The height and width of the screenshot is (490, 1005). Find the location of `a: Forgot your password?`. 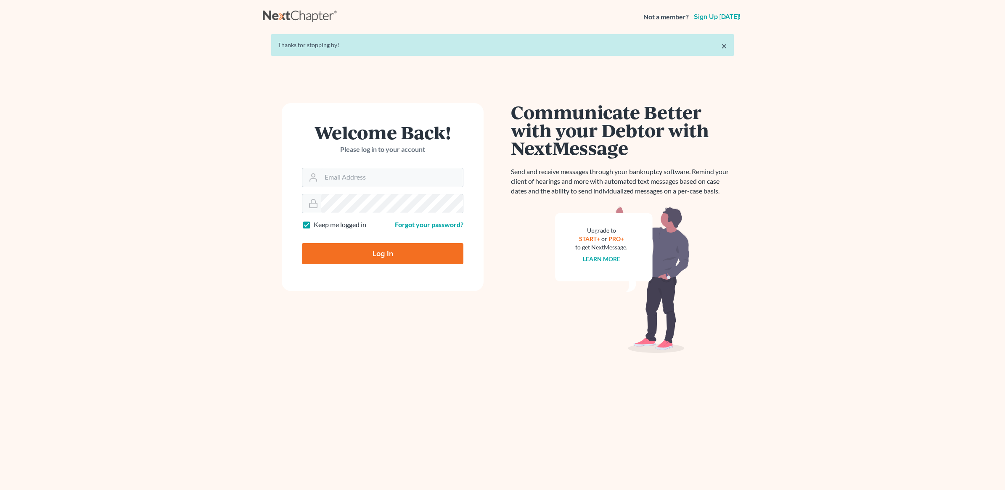

a: Forgot your password? is located at coordinates (429, 224).